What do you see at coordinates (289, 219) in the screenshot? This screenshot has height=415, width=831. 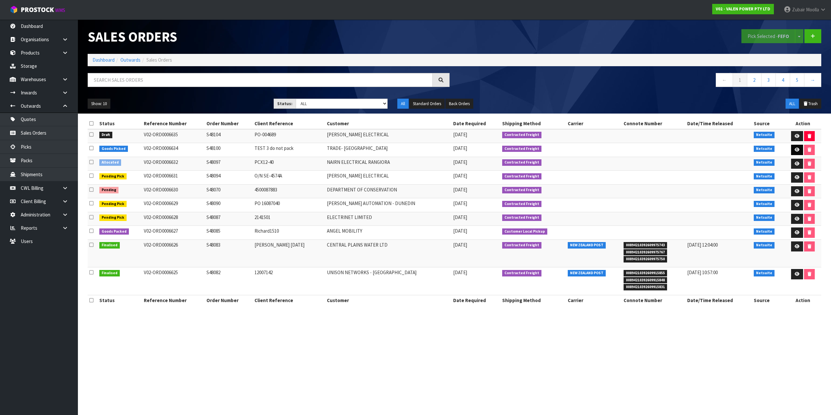 I see `td: 2141501` at bounding box center [289, 219].